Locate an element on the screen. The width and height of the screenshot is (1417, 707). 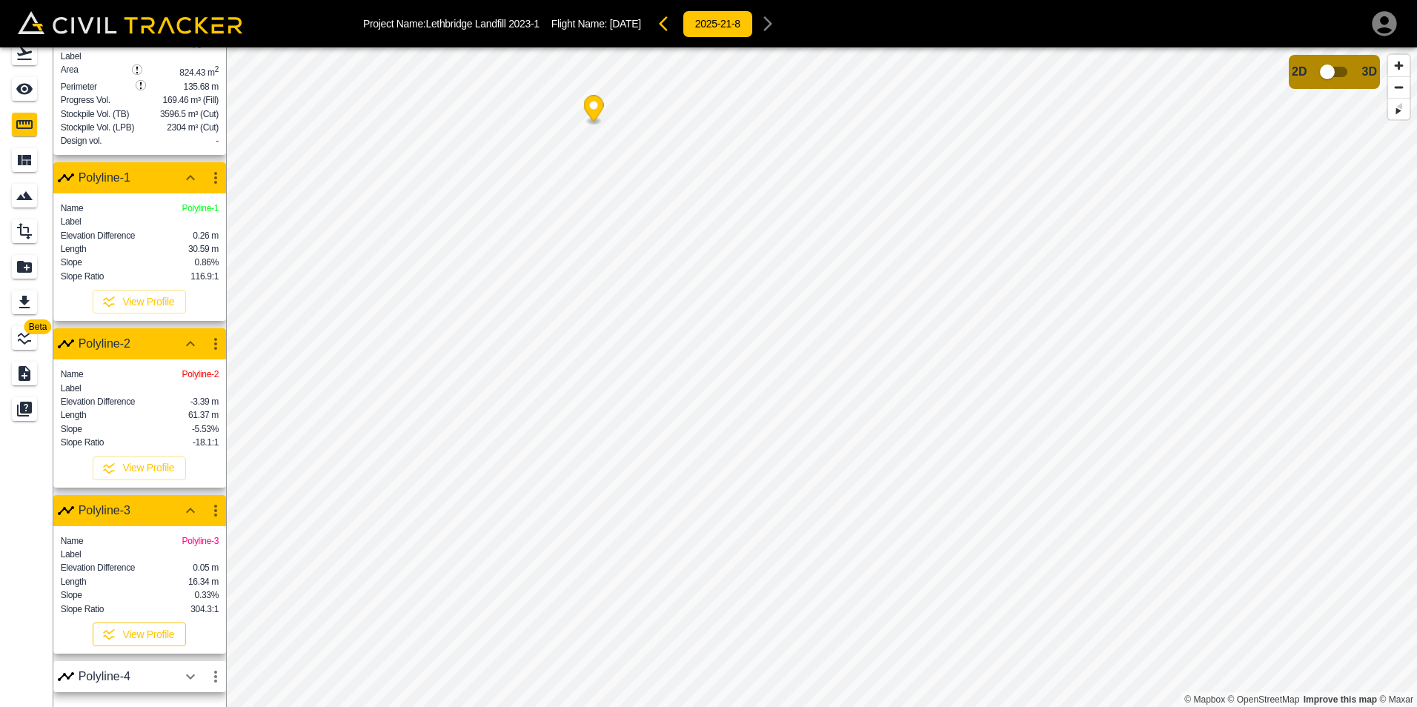
p: Flight Name: is located at coordinates (596, 24).